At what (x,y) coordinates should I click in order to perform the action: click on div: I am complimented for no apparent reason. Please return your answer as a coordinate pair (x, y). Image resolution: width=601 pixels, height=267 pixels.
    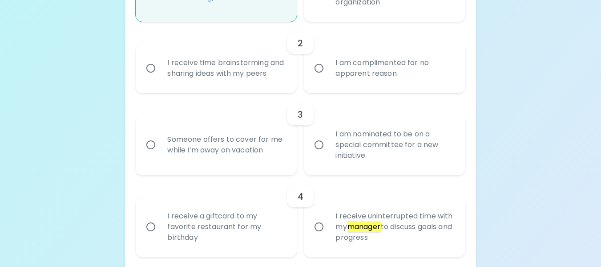
    Looking at the image, I should click on (394, 68).